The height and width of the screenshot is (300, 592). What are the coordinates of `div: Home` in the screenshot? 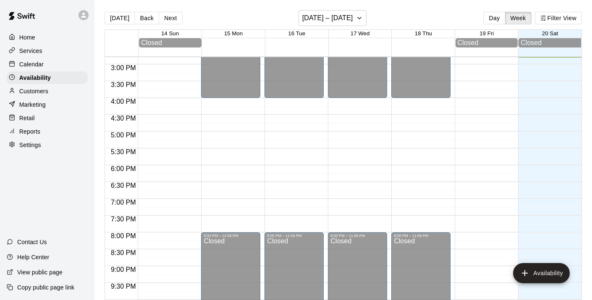 It's located at (47, 37).